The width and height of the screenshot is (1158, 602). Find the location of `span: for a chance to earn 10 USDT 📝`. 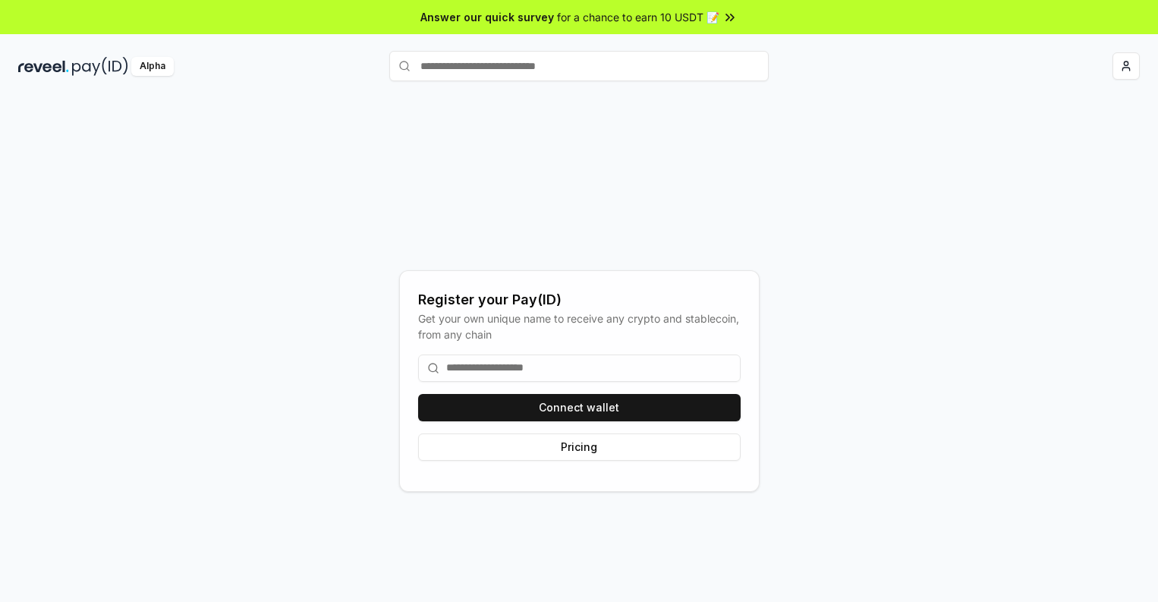

span: for a chance to earn 10 USDT 📝 is located at coordinates (638, 17).